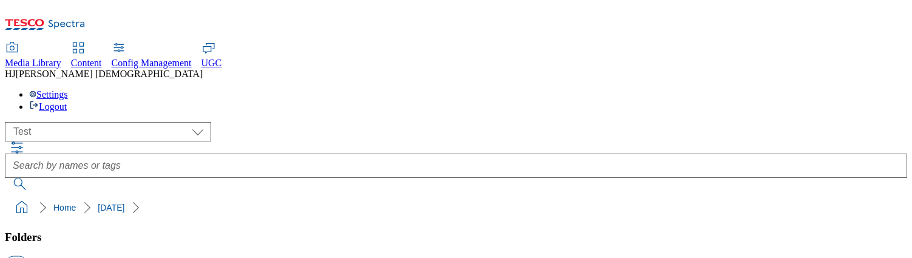 This screenshot has height=258, width=912. Describe the element at coordinates (212, 63) in the screenshot. I see `span: UGC` at that location.